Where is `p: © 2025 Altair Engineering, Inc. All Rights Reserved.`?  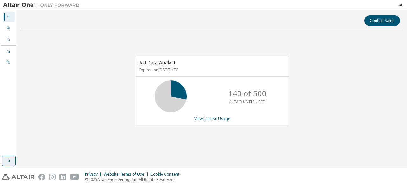
p: © 2025 Altair Engineering, Inc. All Rights Reserved. is located at coordinates (134, 179).